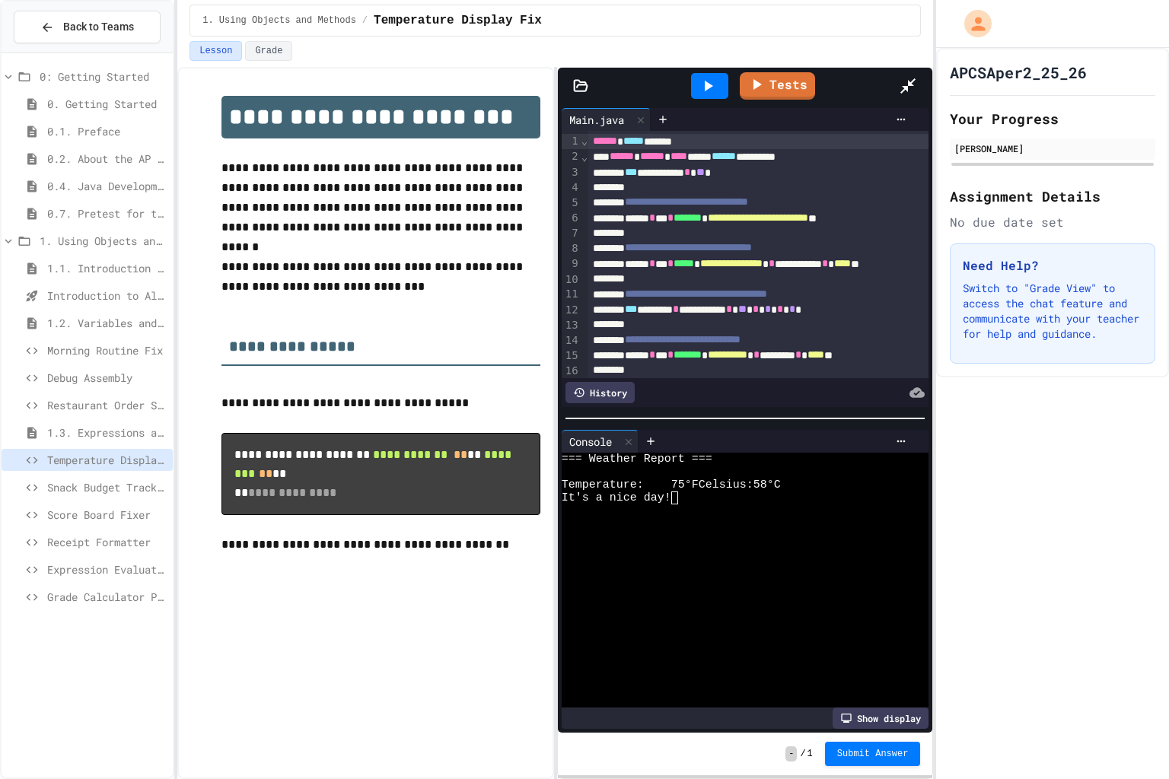  I want to click on div: 8, so click(571, 249).